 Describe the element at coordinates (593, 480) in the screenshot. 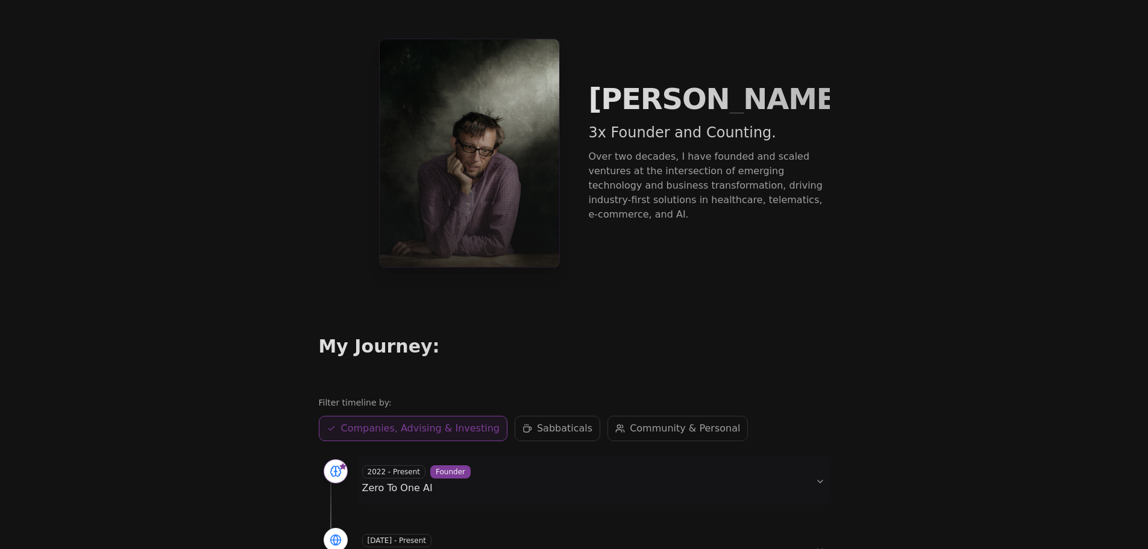

I see `button: 2022 - PresentFounderZero To One AI` at that location.